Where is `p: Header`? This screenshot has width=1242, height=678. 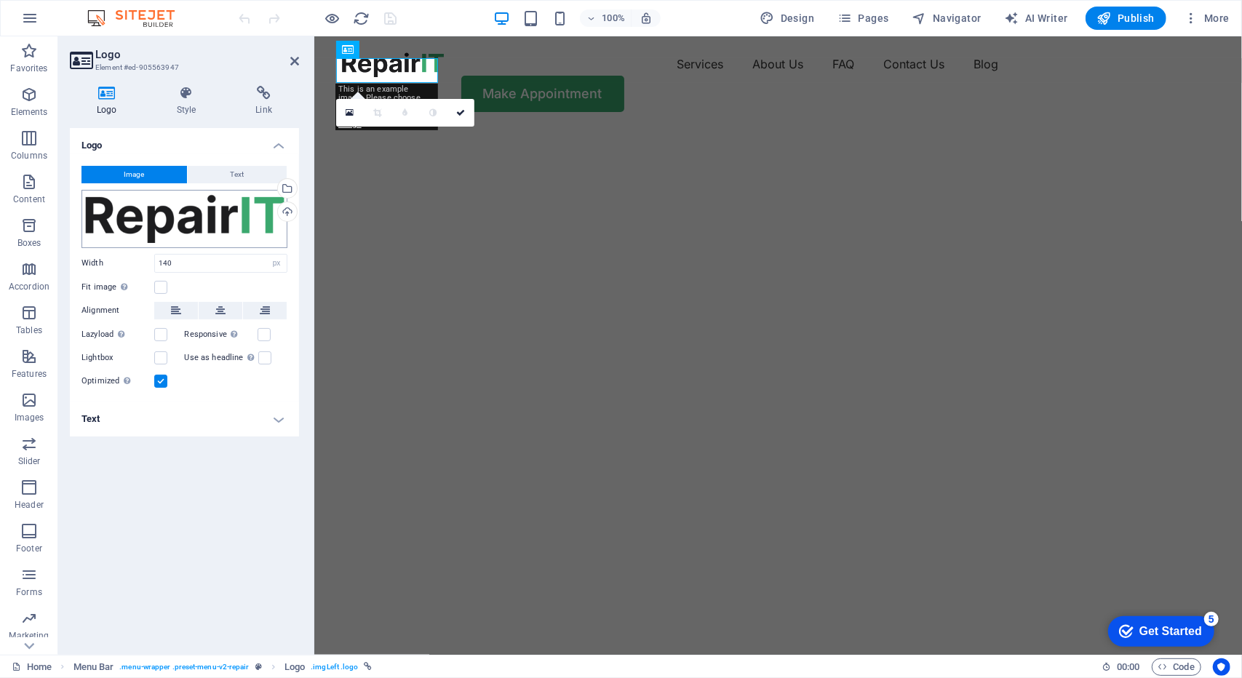
p: Header is located at coordinates (29, 505).